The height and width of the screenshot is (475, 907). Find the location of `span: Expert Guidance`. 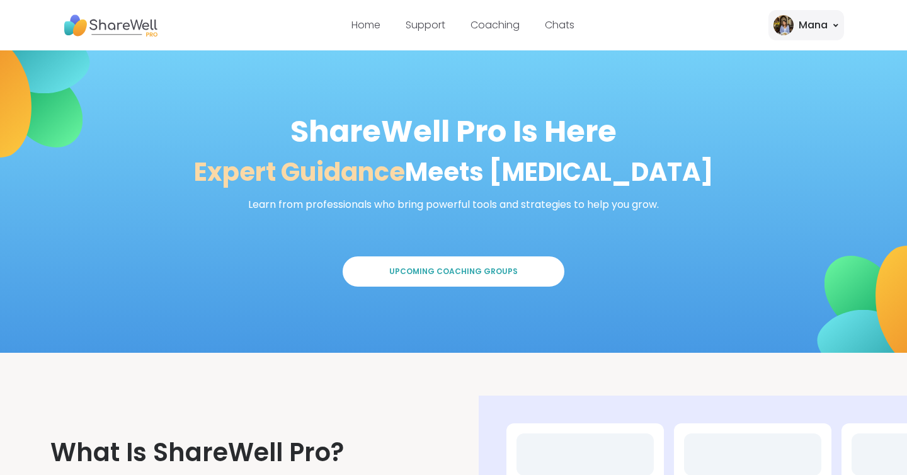

span: Expert Guidance is located at coordinates (299, 172).